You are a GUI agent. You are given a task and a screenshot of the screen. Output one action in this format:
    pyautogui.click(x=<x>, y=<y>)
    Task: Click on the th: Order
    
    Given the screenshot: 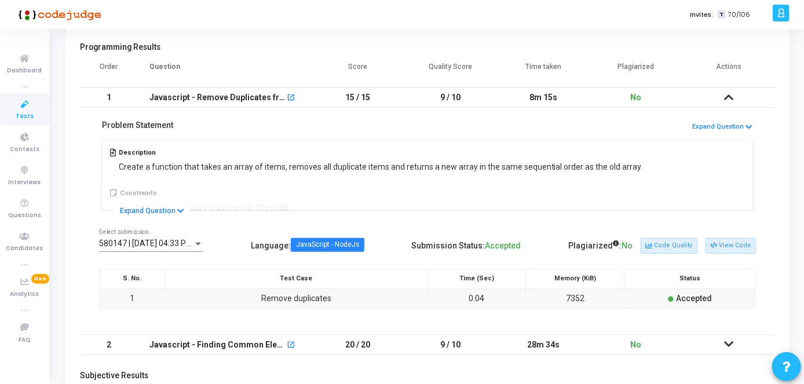 What is the action you would take?
    pyautogui.click(x=109, y=71)
    